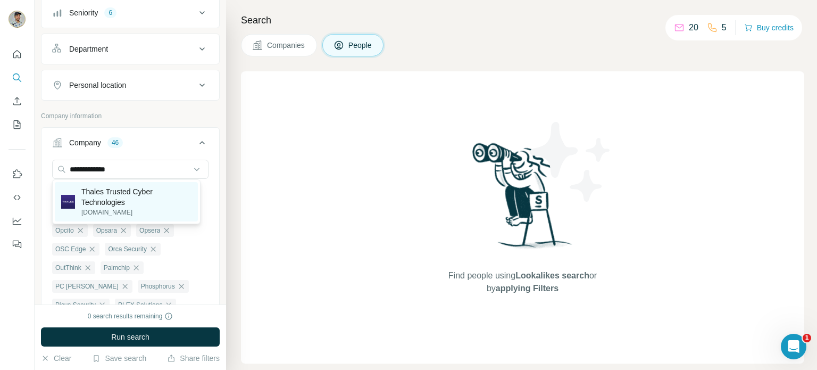 The image size is (817, 370). I want to click on h4: Search, so click(522, 20).